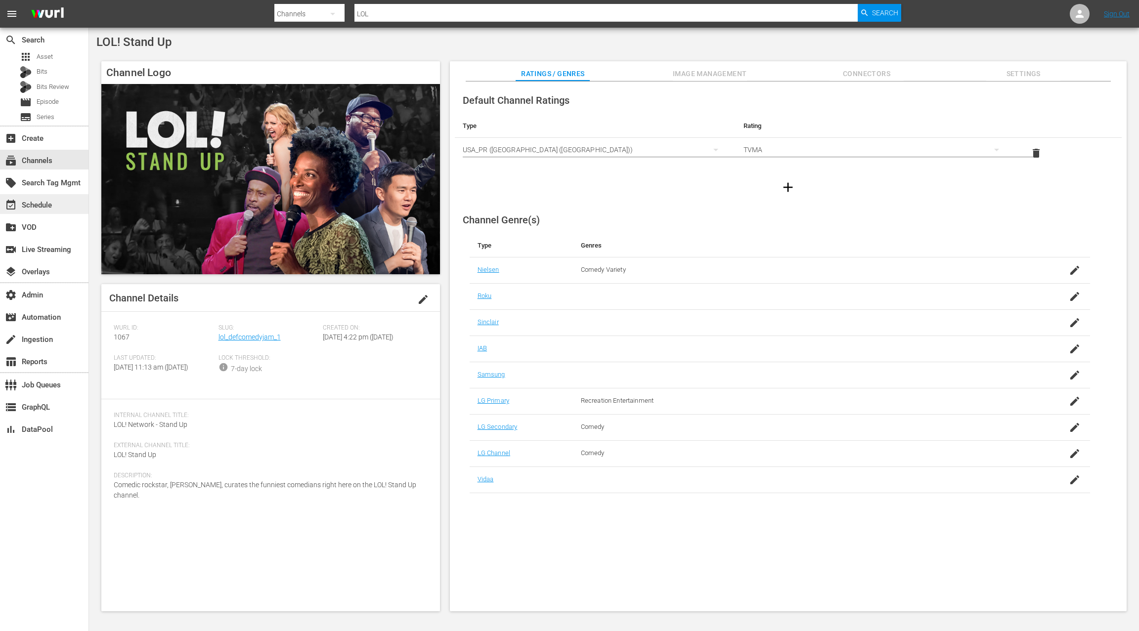 This screenshot has height=631, width=1139. What do you see at coordinates (11, 272) in the screenshot?
I see `span: Overlays` at bounding box center [11, 272].